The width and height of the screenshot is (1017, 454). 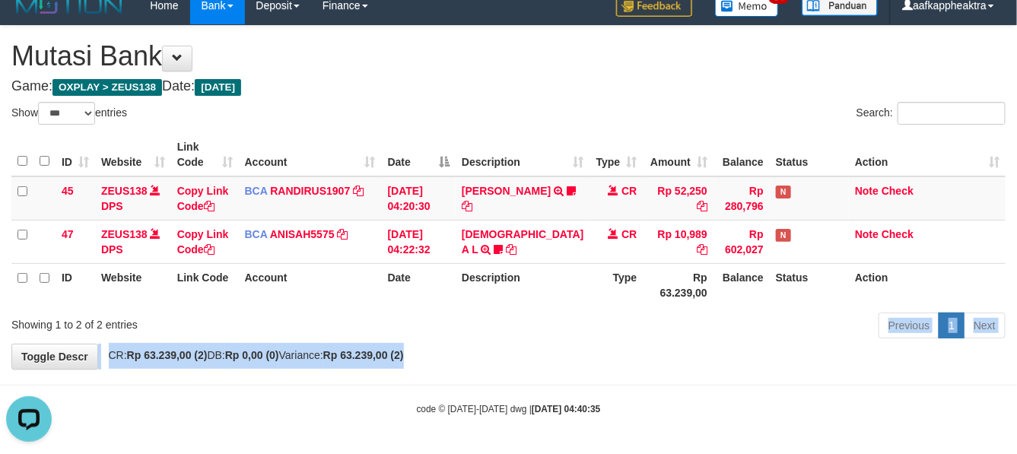 I want to click on label: Search:, so click(x=931, y=113).